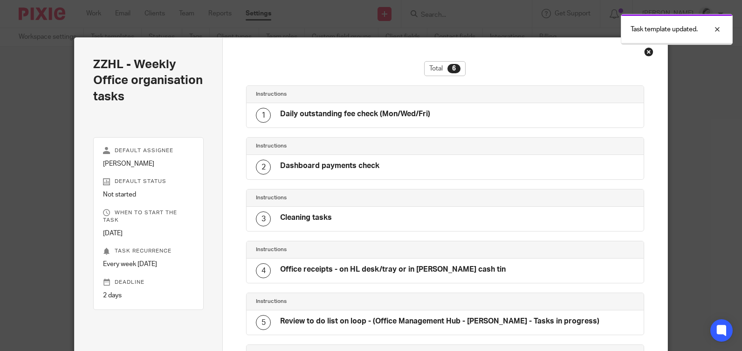 This screenshot has height=351, width=742. I want to click on p: Task template updated., so click(665, 29).